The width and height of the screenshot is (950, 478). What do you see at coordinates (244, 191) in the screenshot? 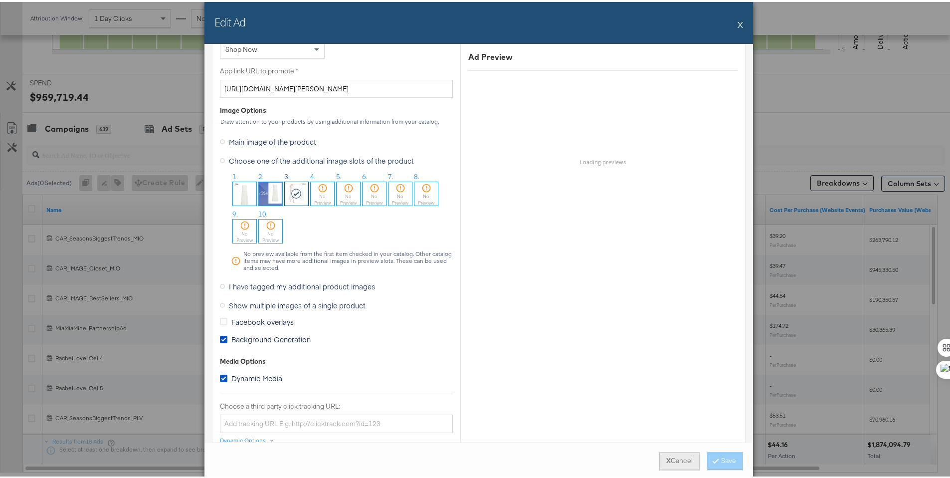
I see `img: gvBJSiKD2PF5noIVNzFB4A.jpg` at bounding box center [244, 191].